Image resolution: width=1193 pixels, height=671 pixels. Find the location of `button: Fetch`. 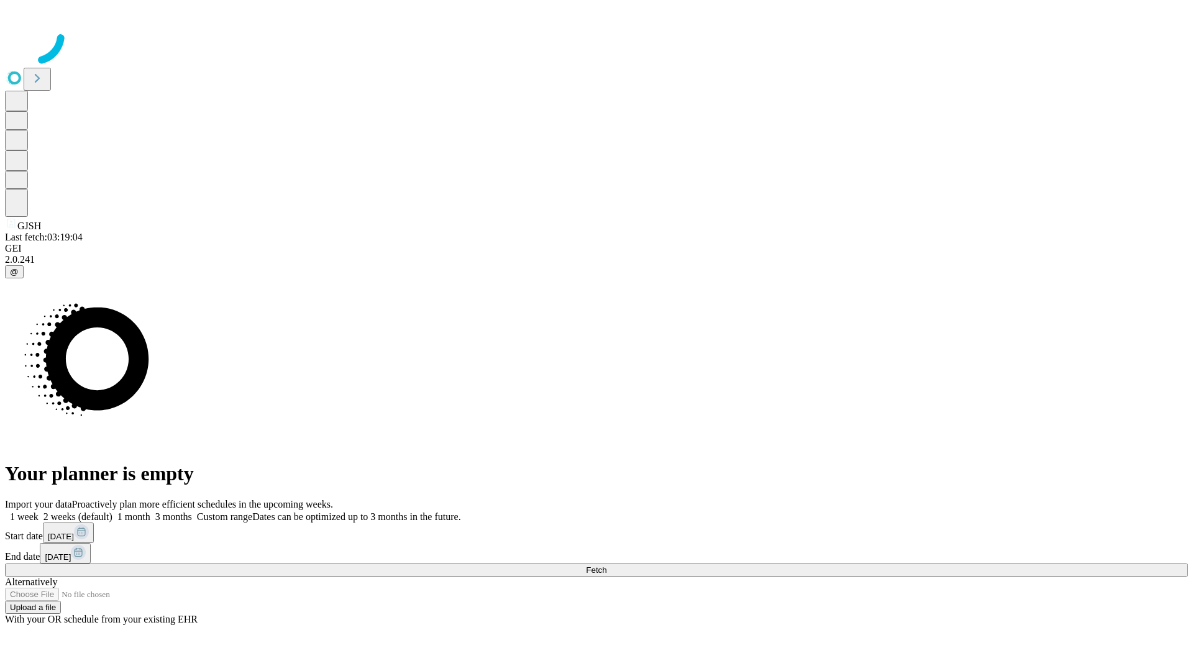

button: Fetch is located at coordinates (597, 570).